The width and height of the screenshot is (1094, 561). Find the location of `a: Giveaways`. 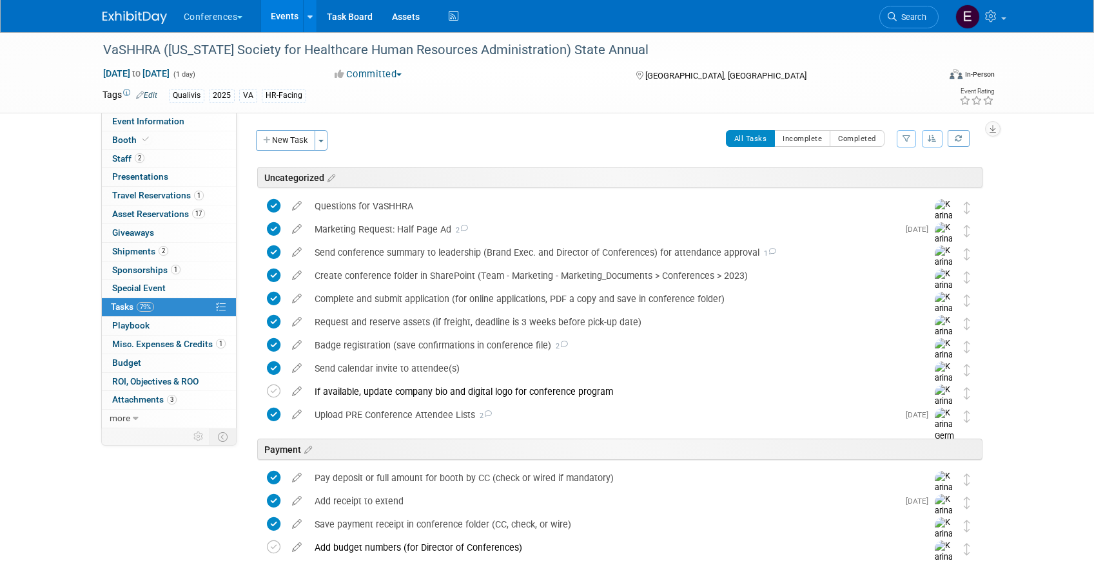

a: Giveaways is located at coordinates (169, 233).